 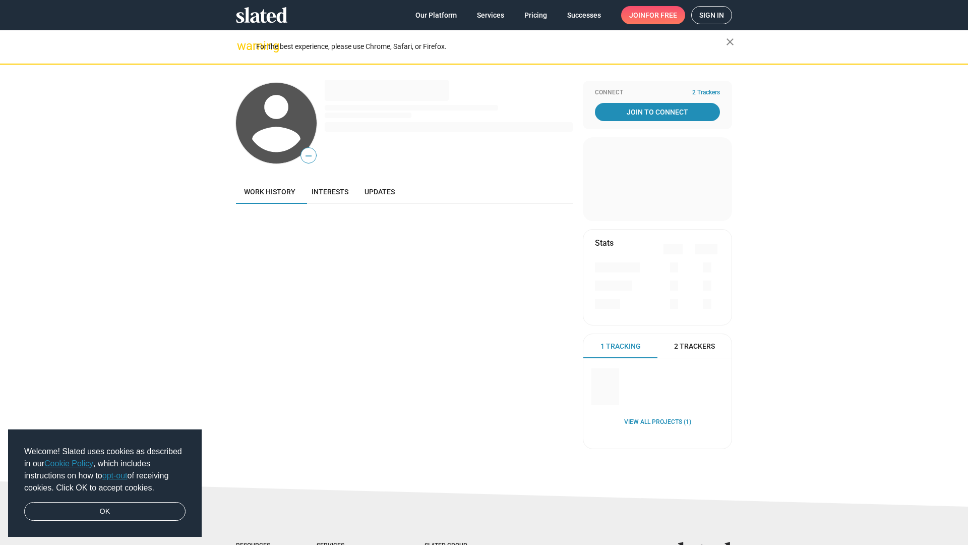 I want to click on a: Updates, so click(x=380, y=192).